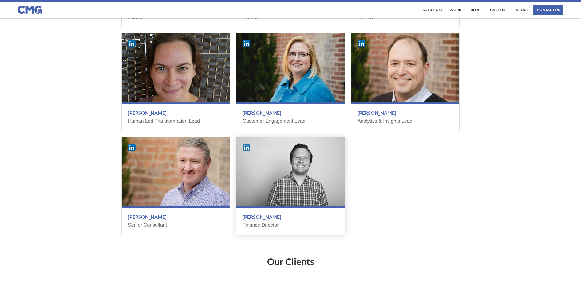  What do you see at coordinates (548, 10) in the screenshot?
I see `div: contact us` at bounding box center [548, 10].